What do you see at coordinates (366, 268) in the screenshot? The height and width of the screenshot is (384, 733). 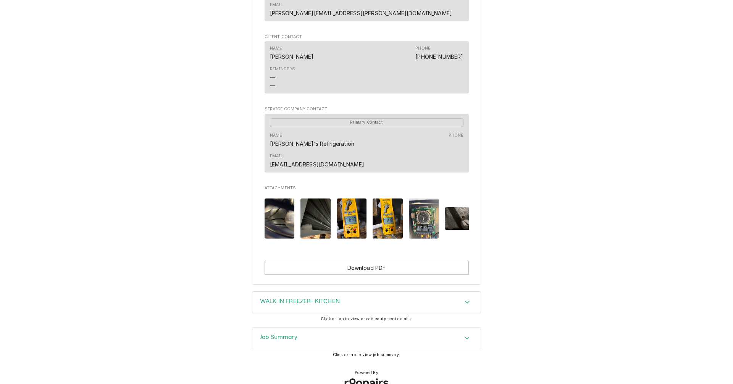 I see `div: Button Group` at bounding box center [366, 268].